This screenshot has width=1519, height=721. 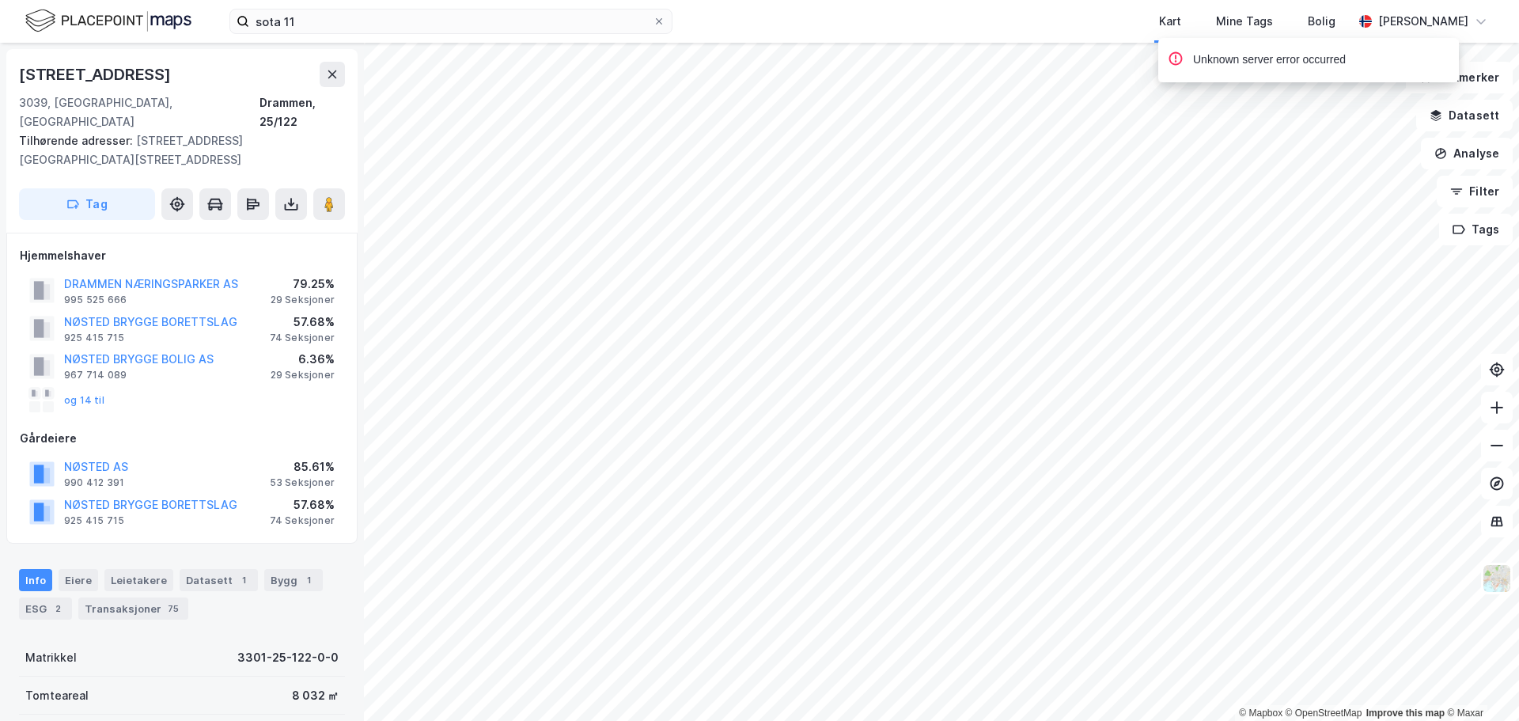 I want to click on div: 2, so click(x=58, y=609).